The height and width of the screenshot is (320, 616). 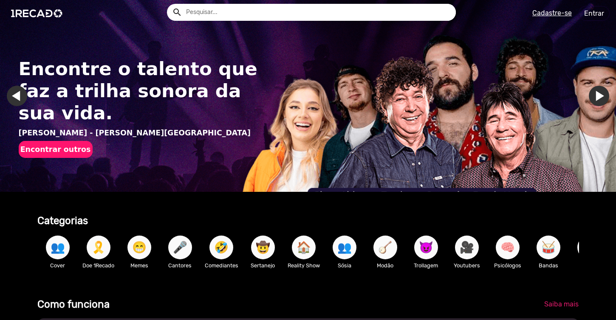 I want to click on p: Psicólogos, so click(x=508, y=265).